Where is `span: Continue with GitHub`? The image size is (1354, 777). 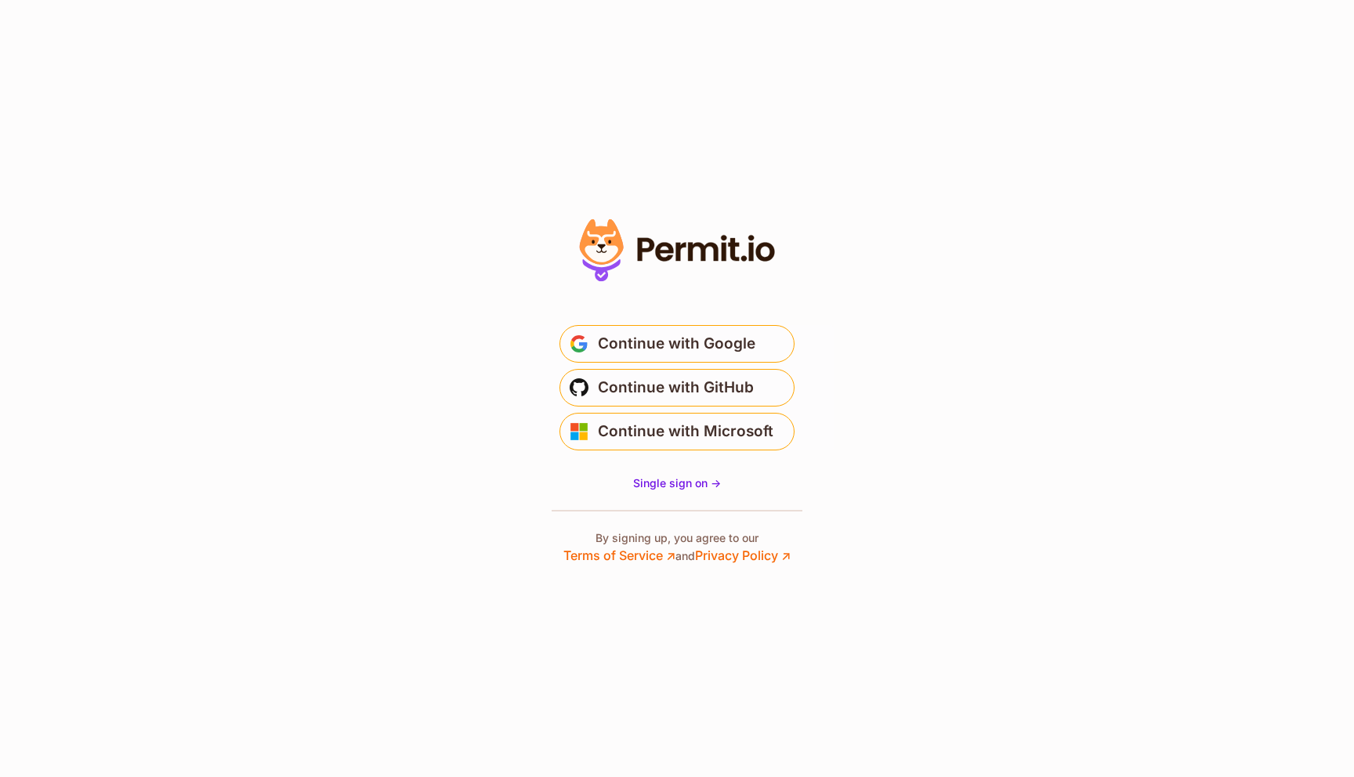 span: Continue with GitHub is located at coordinates (675, 388).